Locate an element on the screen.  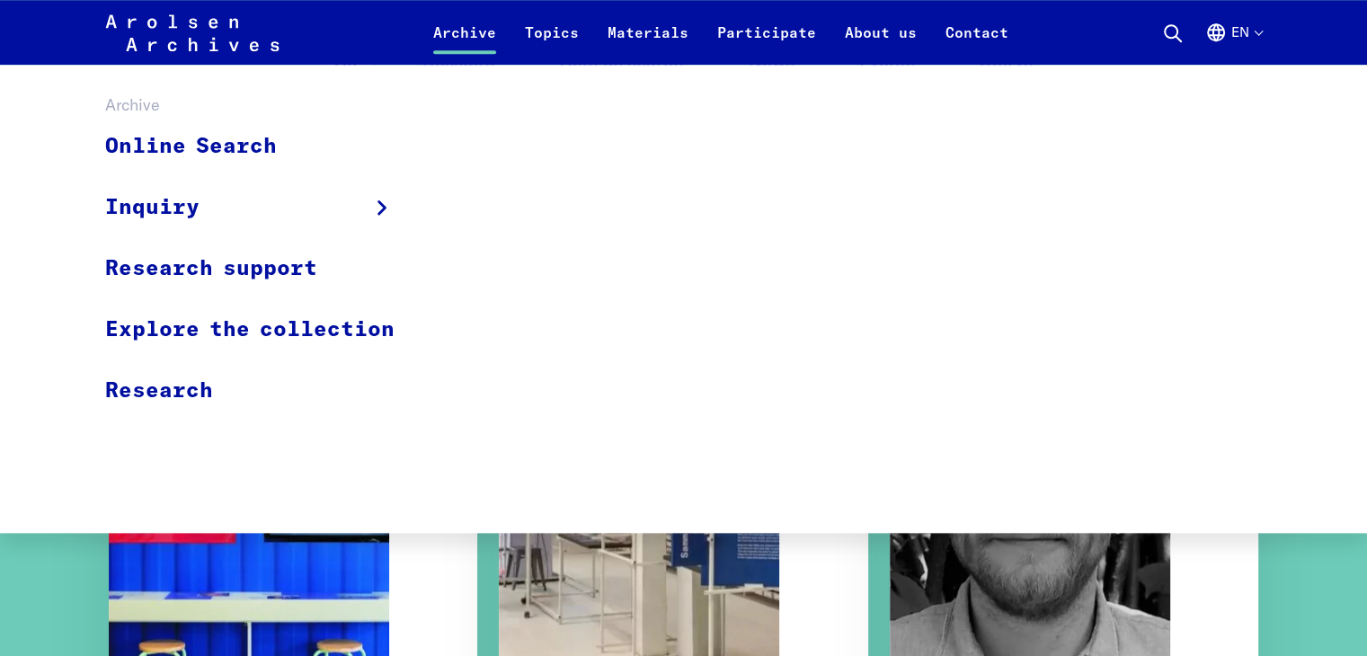
a: Participate is located at coordinates (767, 43).